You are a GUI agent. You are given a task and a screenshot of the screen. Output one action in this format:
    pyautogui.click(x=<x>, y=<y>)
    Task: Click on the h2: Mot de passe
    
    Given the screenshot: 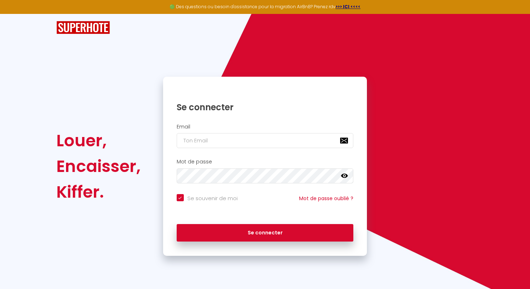 What is the action you would take?
    pyautogui.click(x=265, y=162)
    